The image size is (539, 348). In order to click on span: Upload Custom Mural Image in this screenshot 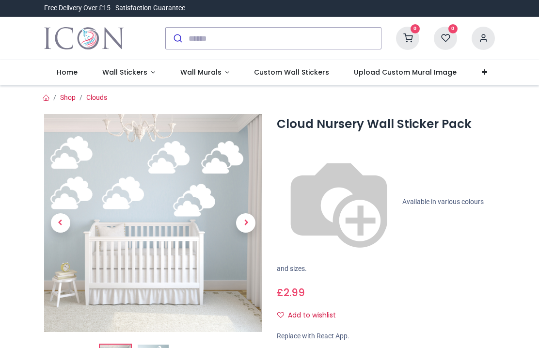, I will do `click(405, 72)`.